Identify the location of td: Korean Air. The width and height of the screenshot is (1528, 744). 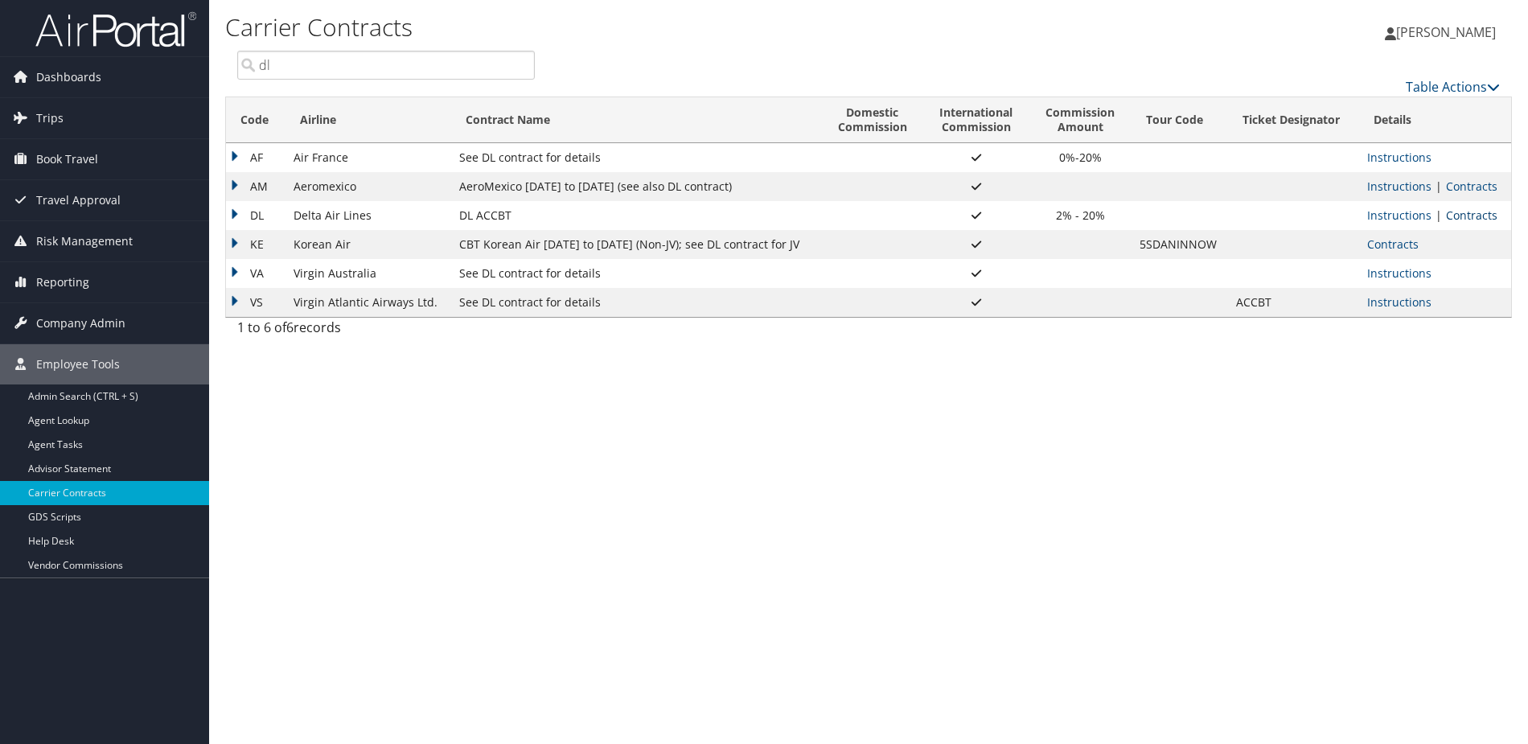
(368, 245).